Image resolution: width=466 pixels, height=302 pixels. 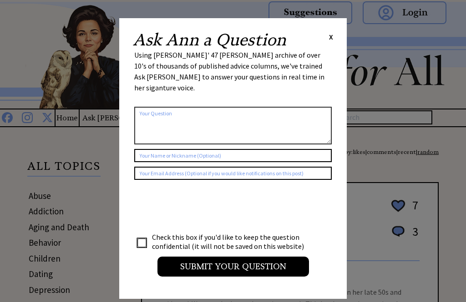 I want to click on td: Check this box if you'd like to keep the question confidential (it will not be saved on this webs..., so click(x=232, y=242).